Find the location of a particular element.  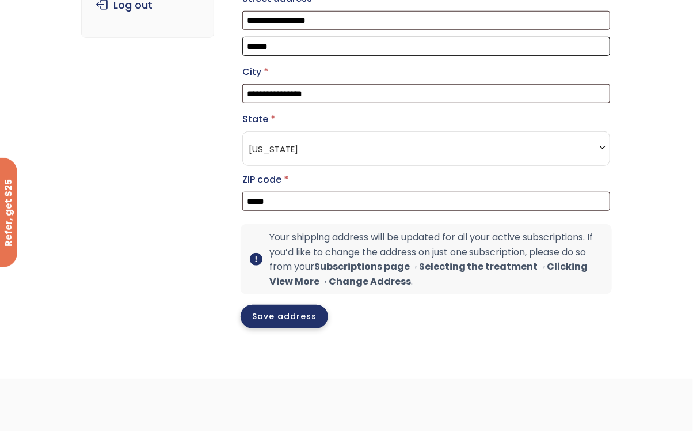

span: State is located at coordinates (426, 149).